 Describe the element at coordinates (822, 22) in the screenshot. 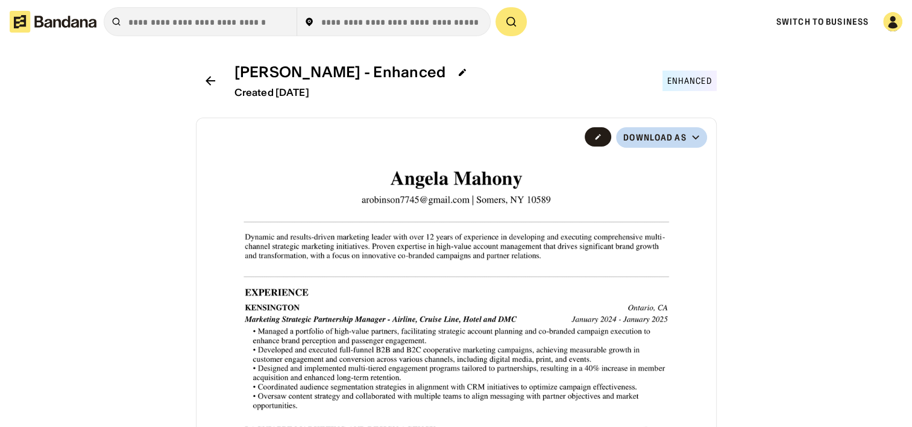

I see `a: Switch to Business` at that location.